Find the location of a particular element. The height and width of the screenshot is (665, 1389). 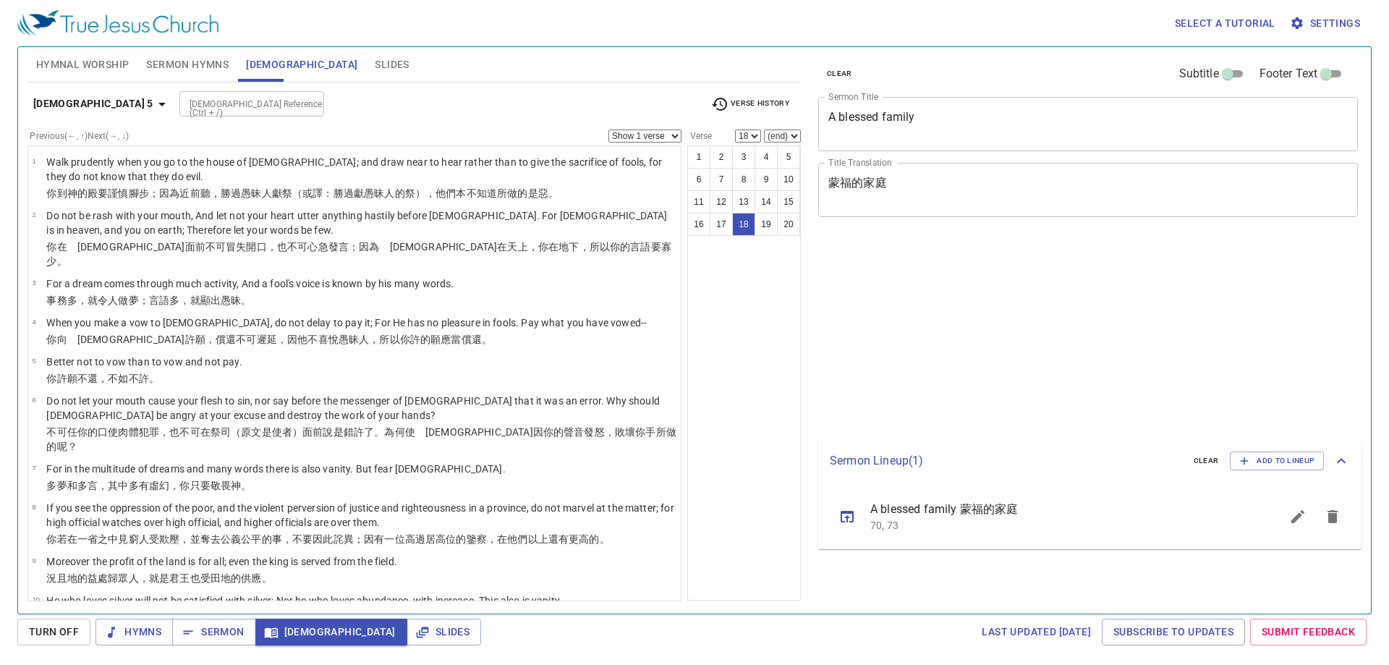

p: Better not to vow than to vow and not pay. is located at coordinates (144, 362).